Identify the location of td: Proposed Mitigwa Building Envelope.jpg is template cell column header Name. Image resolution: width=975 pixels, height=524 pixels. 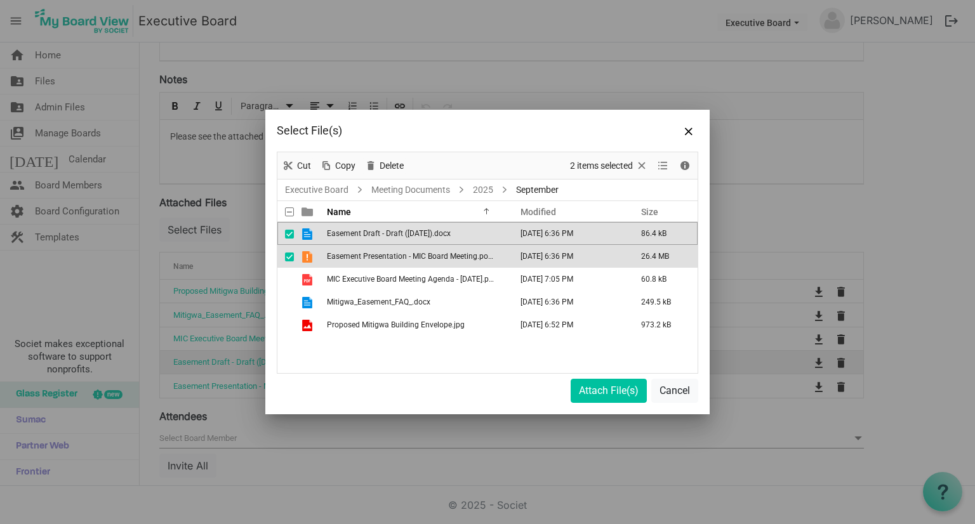
(415, 325).